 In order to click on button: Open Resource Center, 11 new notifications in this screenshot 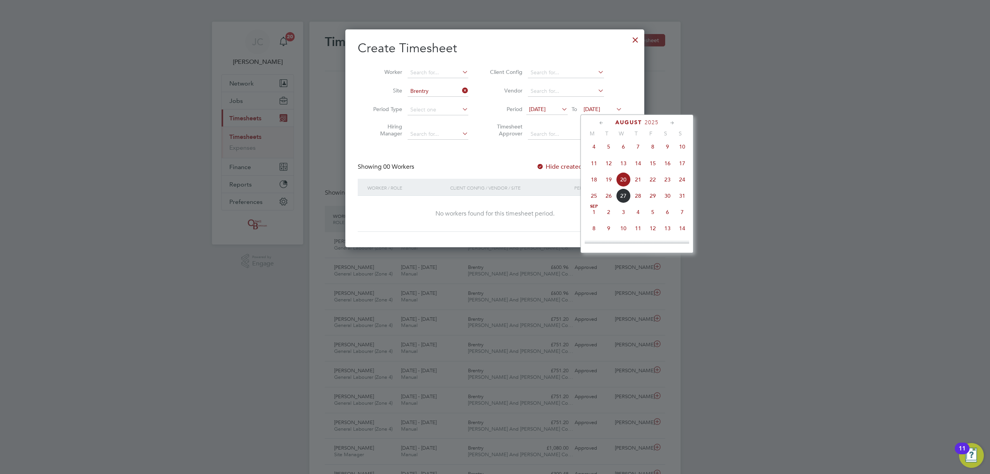, I will do `click(971, 455)`.